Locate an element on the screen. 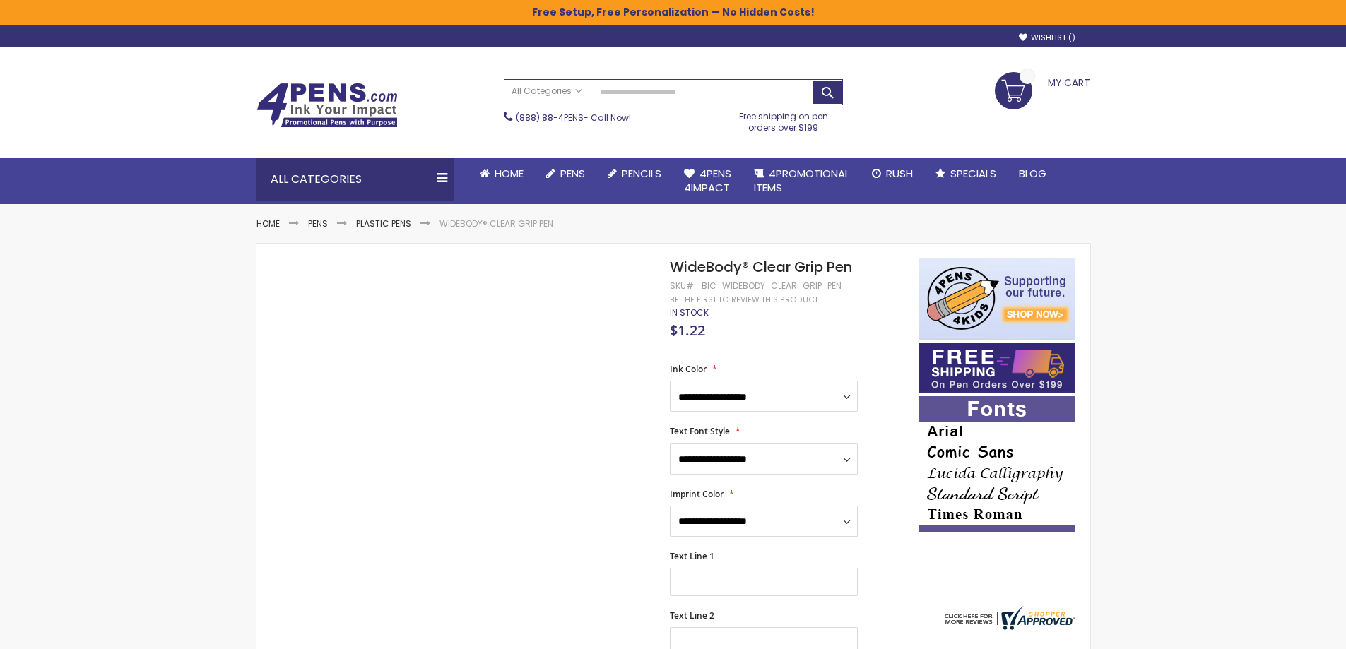  span: Text Font Style is located at coordinates (700, 431).